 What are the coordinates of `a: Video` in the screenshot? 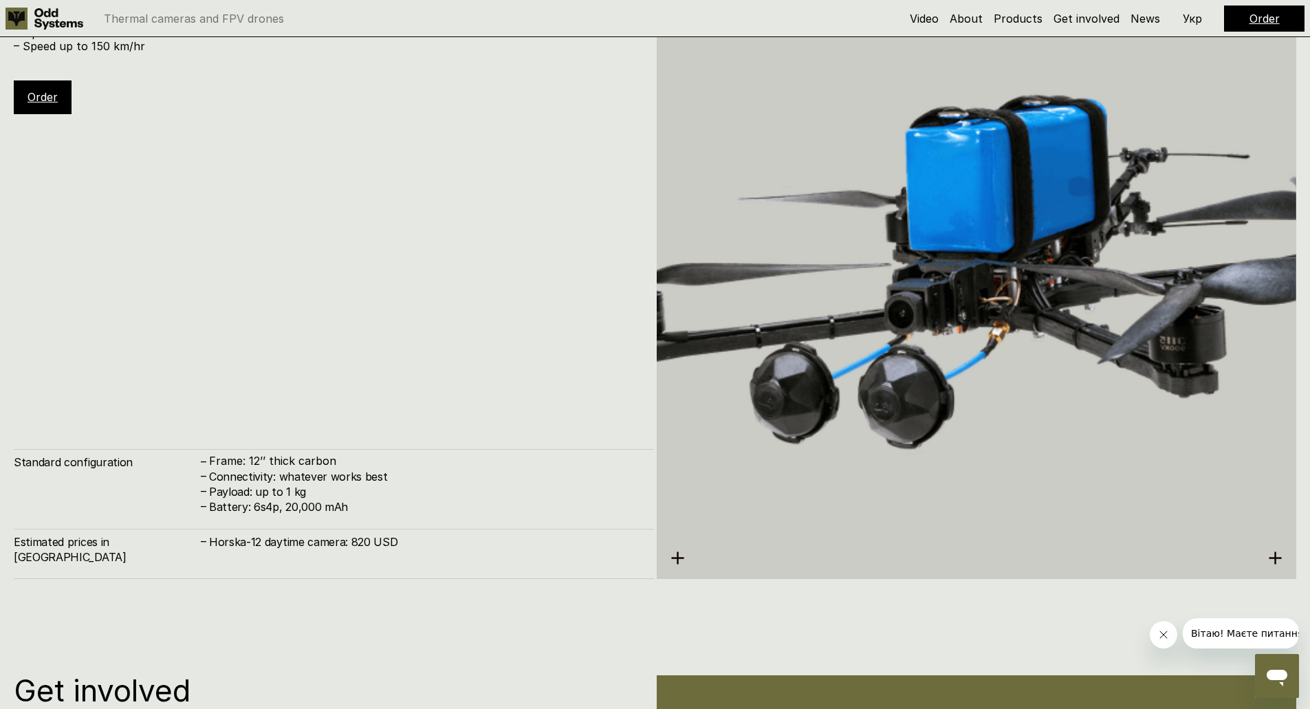 It's located at (924, 19).